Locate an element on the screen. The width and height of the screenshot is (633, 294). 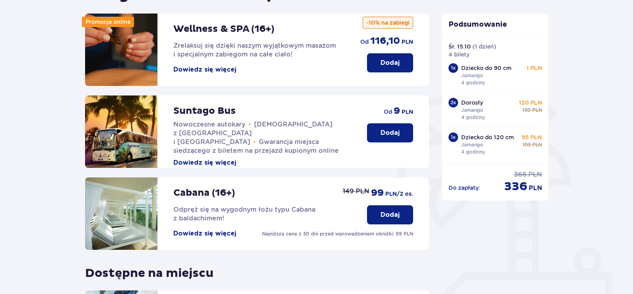
span: 99 is located at coordinates (377, 193).